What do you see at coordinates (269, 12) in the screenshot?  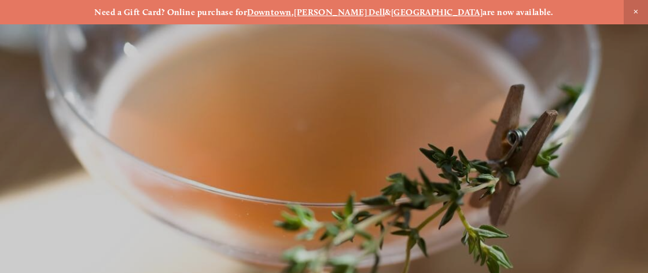 I see `a: Downtown` at bounding box center [269, 12].